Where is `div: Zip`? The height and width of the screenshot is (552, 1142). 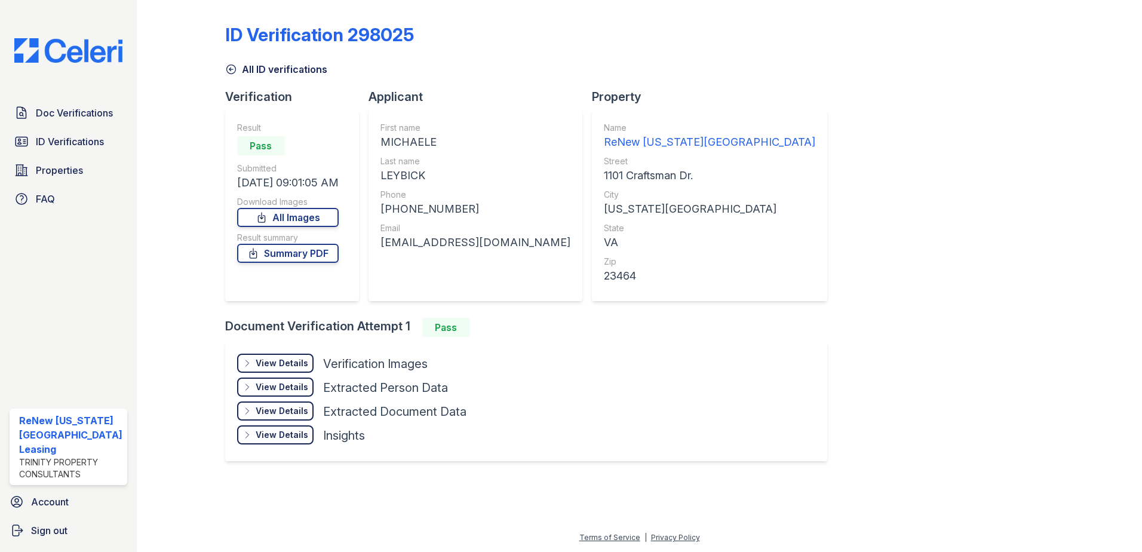 div: Zip is located at coordinates (710, 262).